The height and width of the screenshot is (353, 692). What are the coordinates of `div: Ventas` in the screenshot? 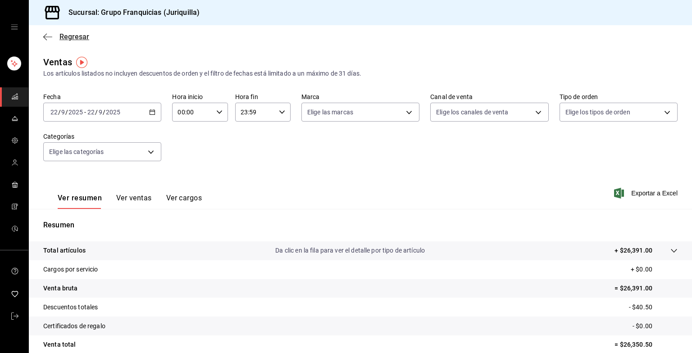 It's located at (58, 62).